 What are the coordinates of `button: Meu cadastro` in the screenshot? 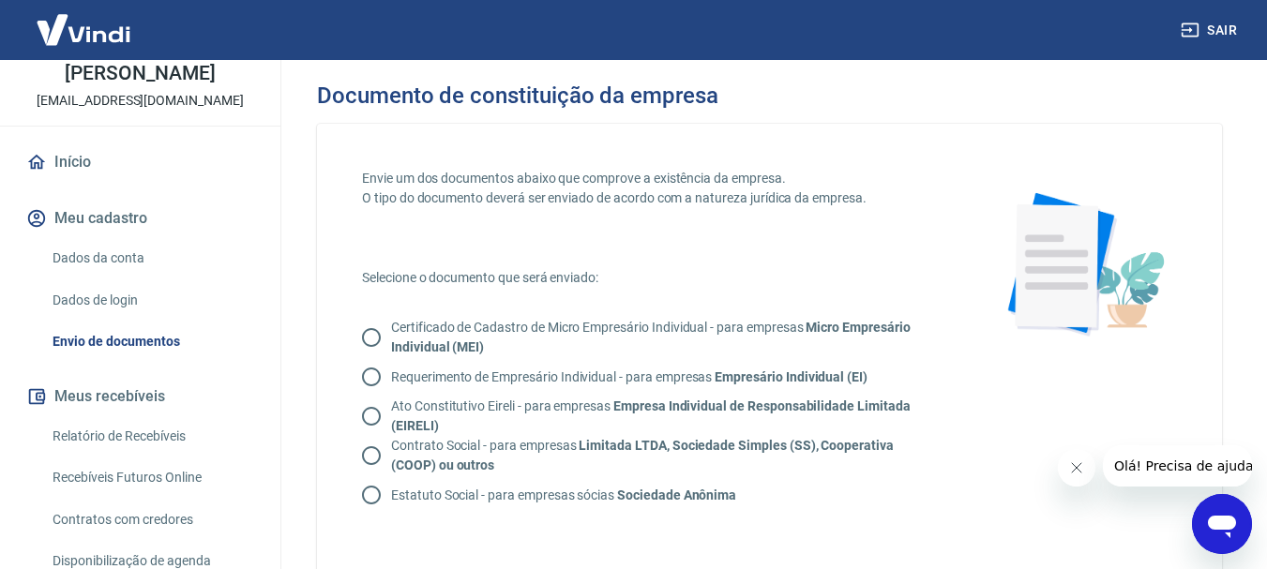 It's located at (140, 219).